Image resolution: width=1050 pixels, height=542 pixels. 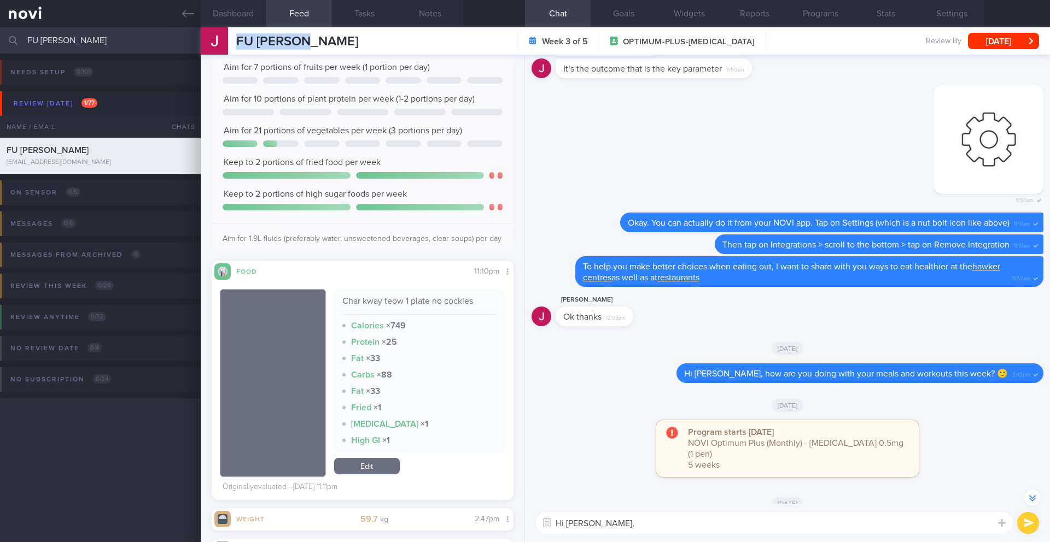 I want to click on strong: Fried, so click(x=361, y=408).